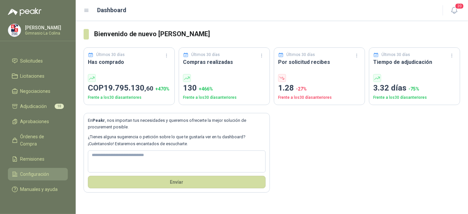  Describe the element at coordinates (177, 140) in the screenshot. I see `p: ¿Tienes alguna sugerencia o petición sobre lo que te gustaría ver en tu dashboard? ¡Cuéntanoslo! ...` at that location.